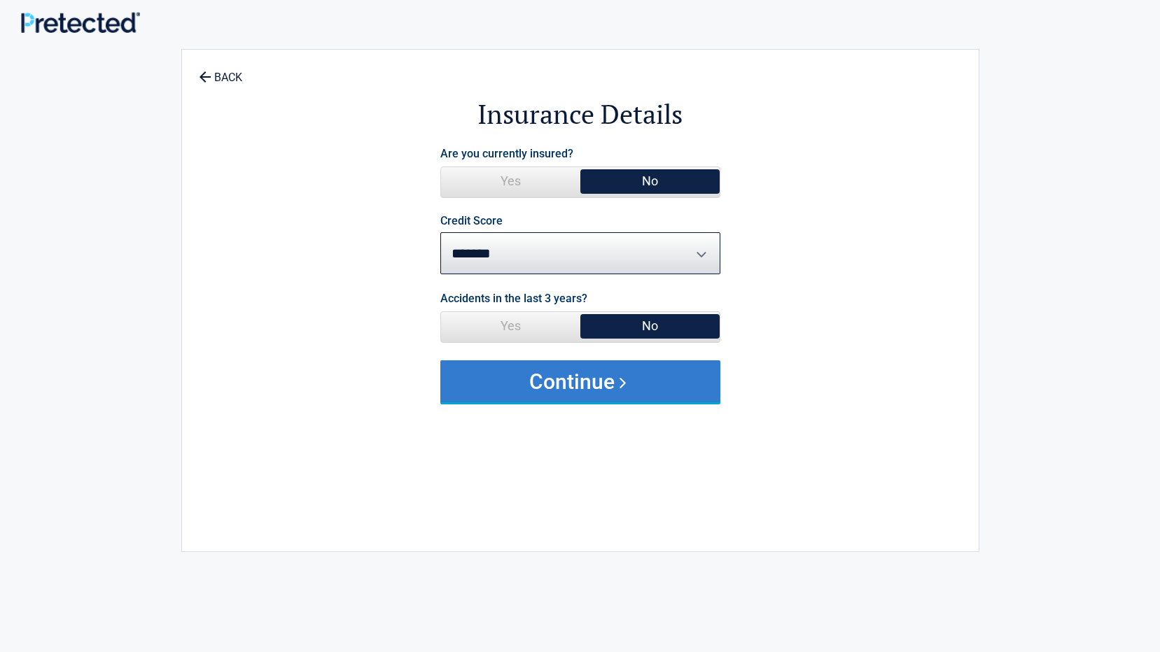  What do you see at coordinates (580, 114) in the screenshot?
I see `h2: Insurance Details` at bounding box center [580, 114].